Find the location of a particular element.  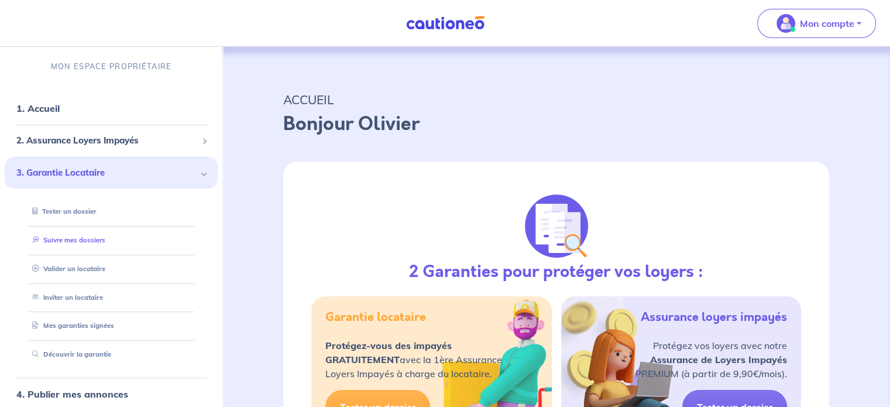

img: illu_account_valid_menu.svg is located at coordinates (786, 23).